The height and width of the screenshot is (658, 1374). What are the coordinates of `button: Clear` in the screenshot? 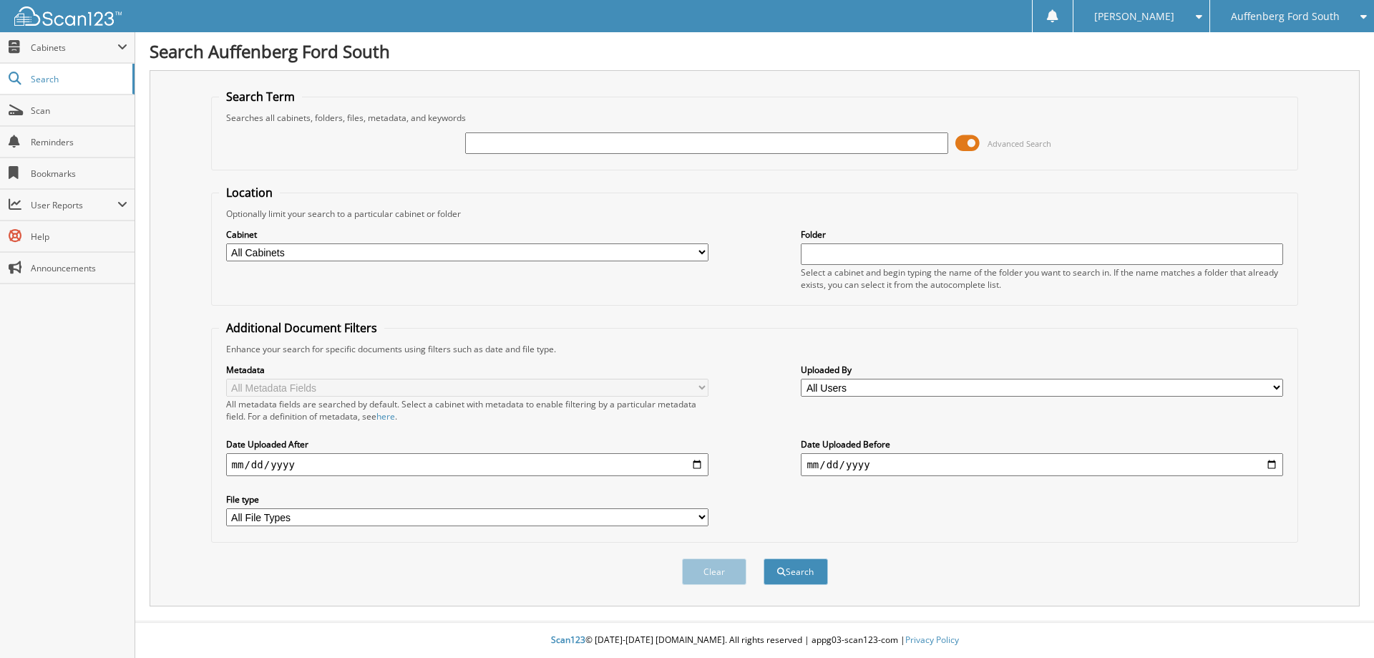 It's located at (714, 571).